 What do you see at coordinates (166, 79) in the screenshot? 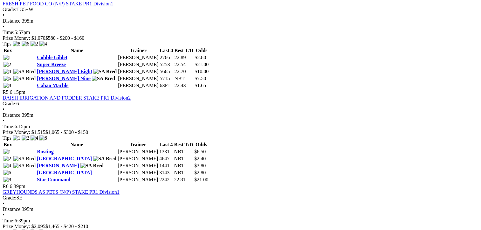
I see `td: 5715` at bounding box center [166, 79].